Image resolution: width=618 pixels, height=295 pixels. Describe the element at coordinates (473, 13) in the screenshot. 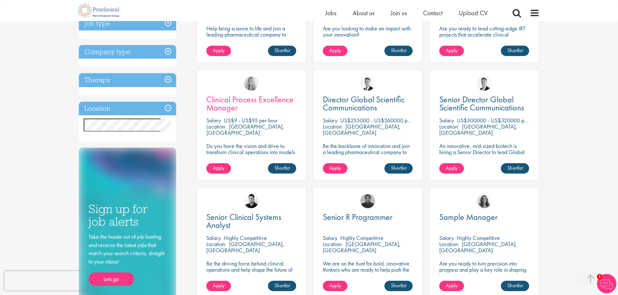

I see `span: Upload CV` at that location.